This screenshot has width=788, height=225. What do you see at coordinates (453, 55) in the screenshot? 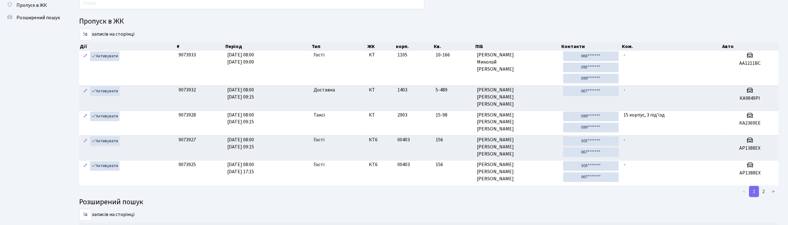
I see `span: 10-166` at bounding box center [453, 55].